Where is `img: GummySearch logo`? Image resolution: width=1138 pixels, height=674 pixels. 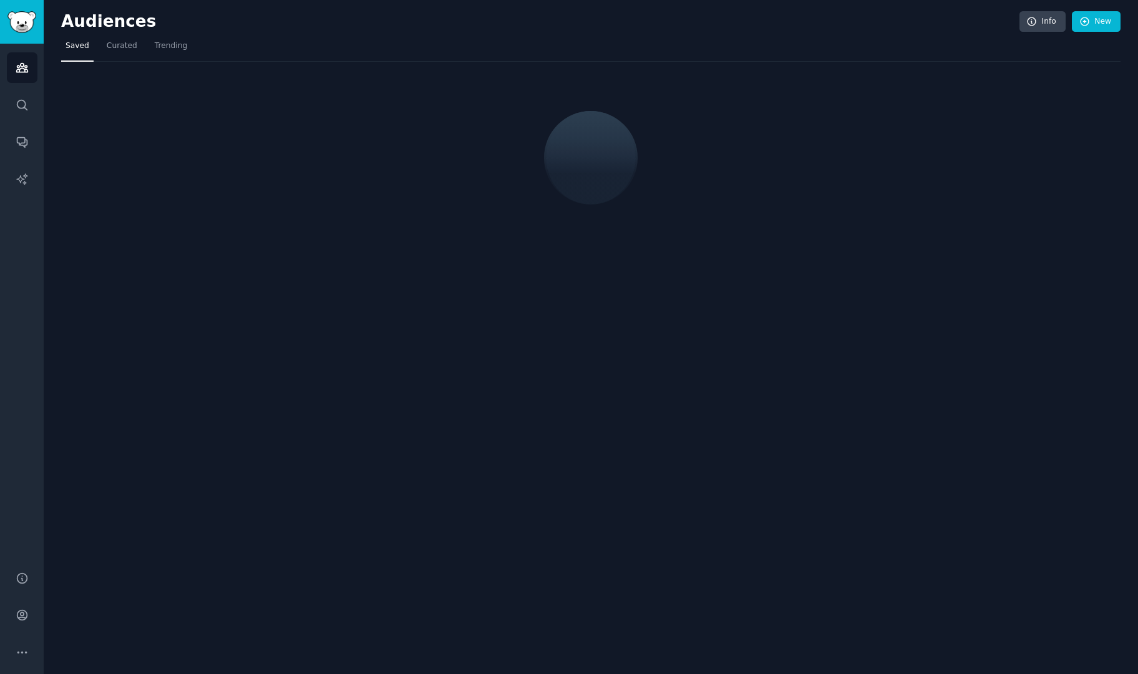
img: GummySearch logo is located at coordinates (22, 22).